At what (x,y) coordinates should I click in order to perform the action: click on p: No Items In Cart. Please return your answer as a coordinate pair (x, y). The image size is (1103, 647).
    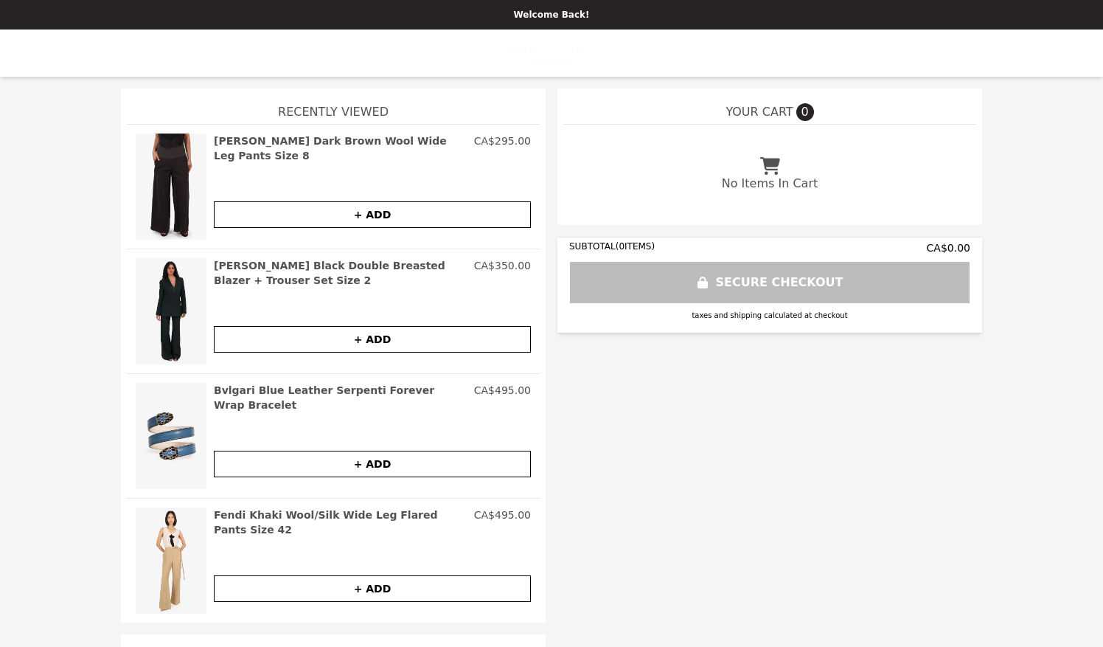
    Looking at the image, I should click on (770, 184).